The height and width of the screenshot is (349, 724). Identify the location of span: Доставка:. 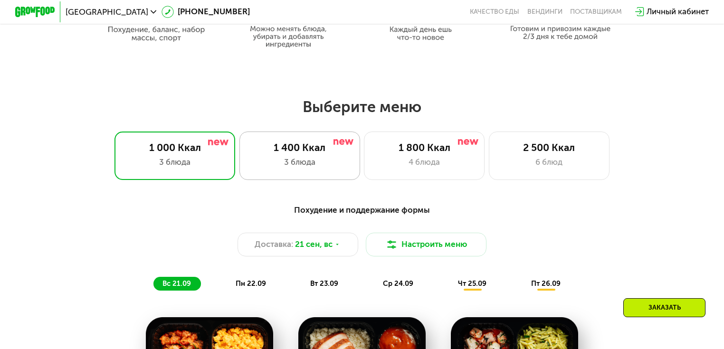
(274, 244).